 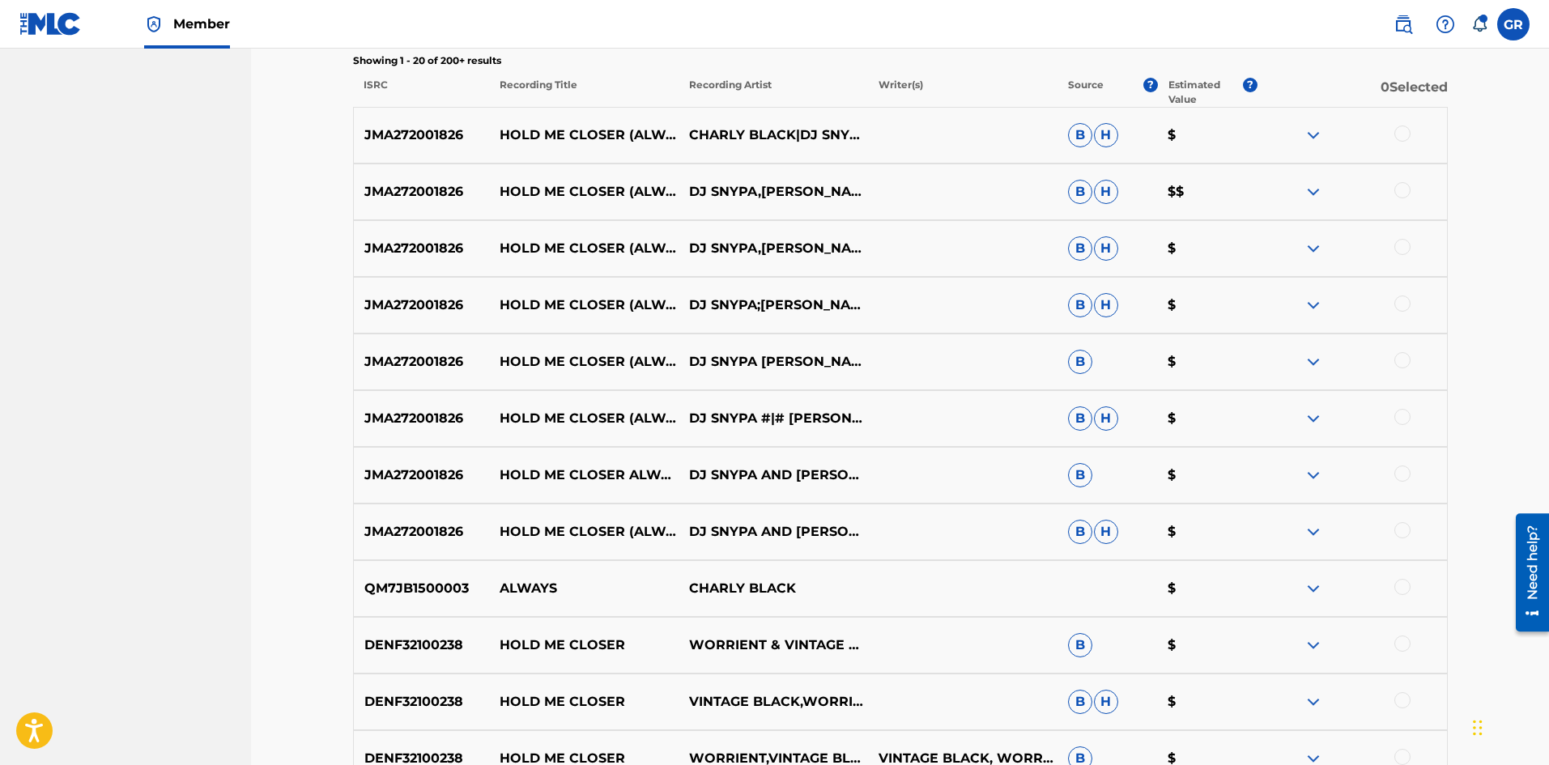 What do you see at coordinates (583, 92) in the screenshot?
I see `p: Recording Title` at bounding box center [583, 92].